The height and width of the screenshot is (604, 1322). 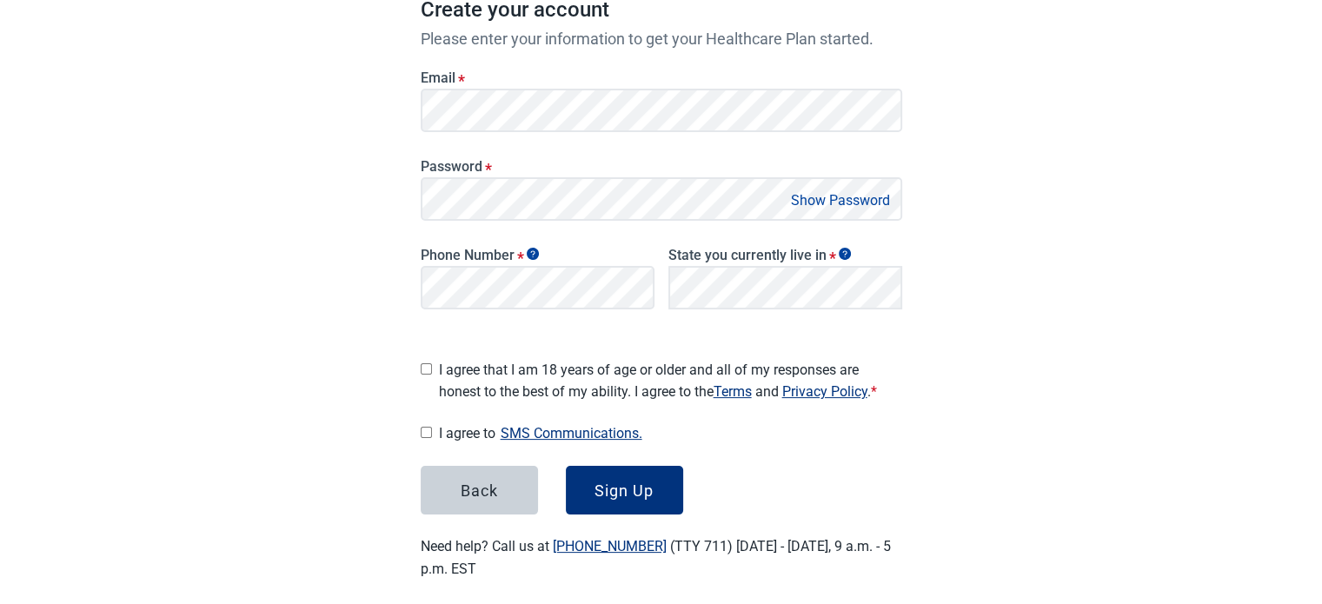 What do you see at coordinates (840, 200) in the screenshot?
I see `button: Show Password` at bounding box center [840, 200].